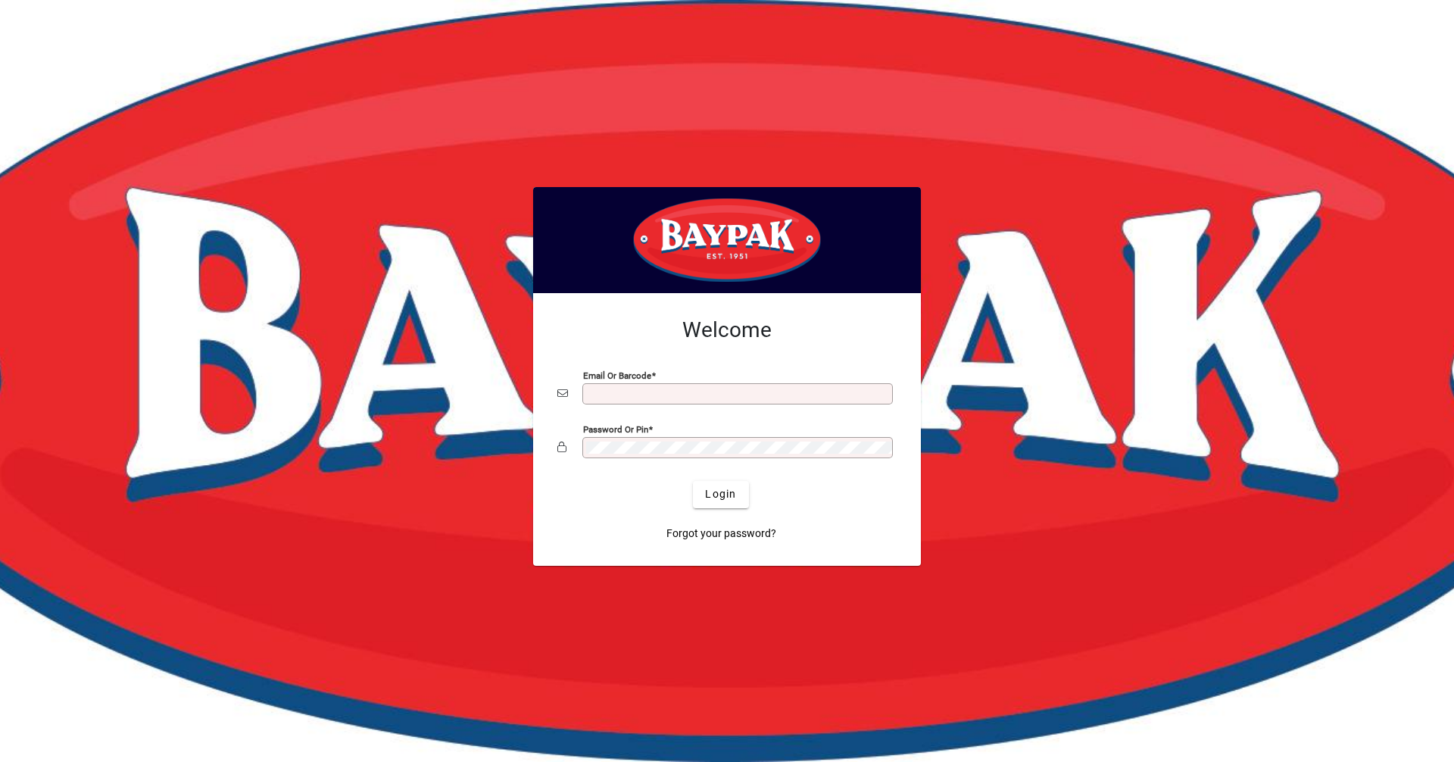 This screenshot has width=1454, height=762. What do you see at coordinates (721, 534) in the screenshot?
I see `a: Forgot your password?` at bounding box center [721, 534].